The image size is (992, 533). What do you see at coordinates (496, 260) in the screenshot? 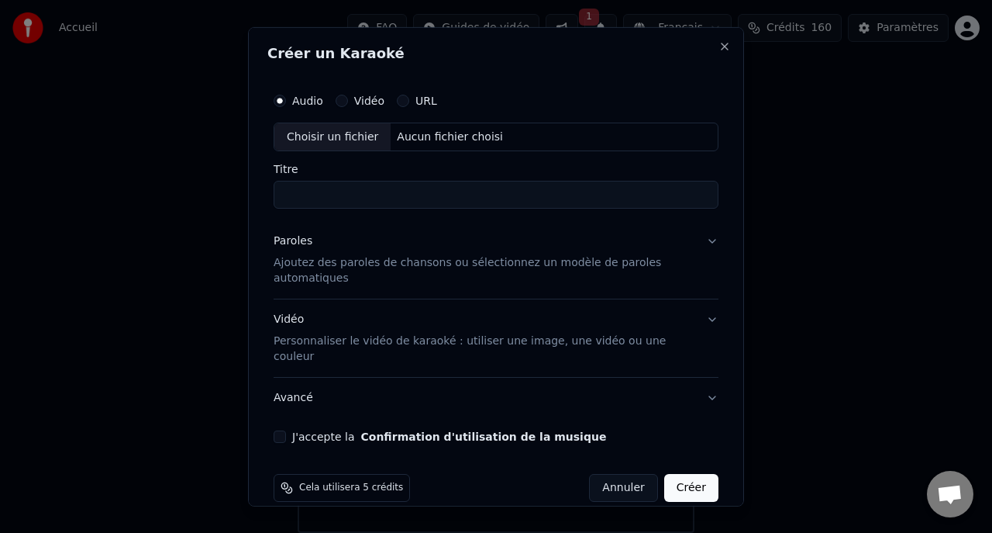
I see `button: ParolesAjoutez des paroles de chansons ou sélectionnez un modèle de paroles automatiques` at bounding box center [496, 260].